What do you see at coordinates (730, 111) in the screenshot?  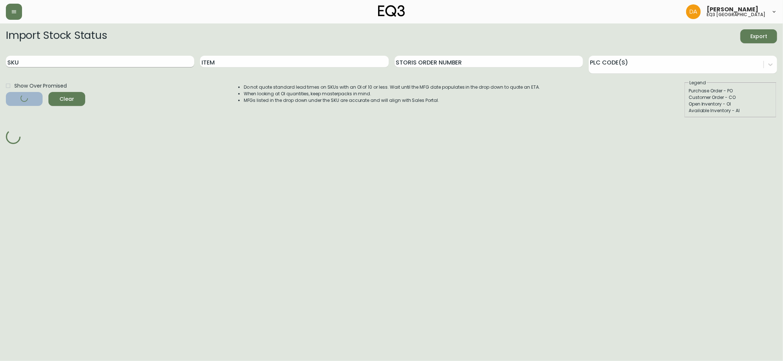 I see `div: Available Inventory - AI` at bounding box center [730, 111].